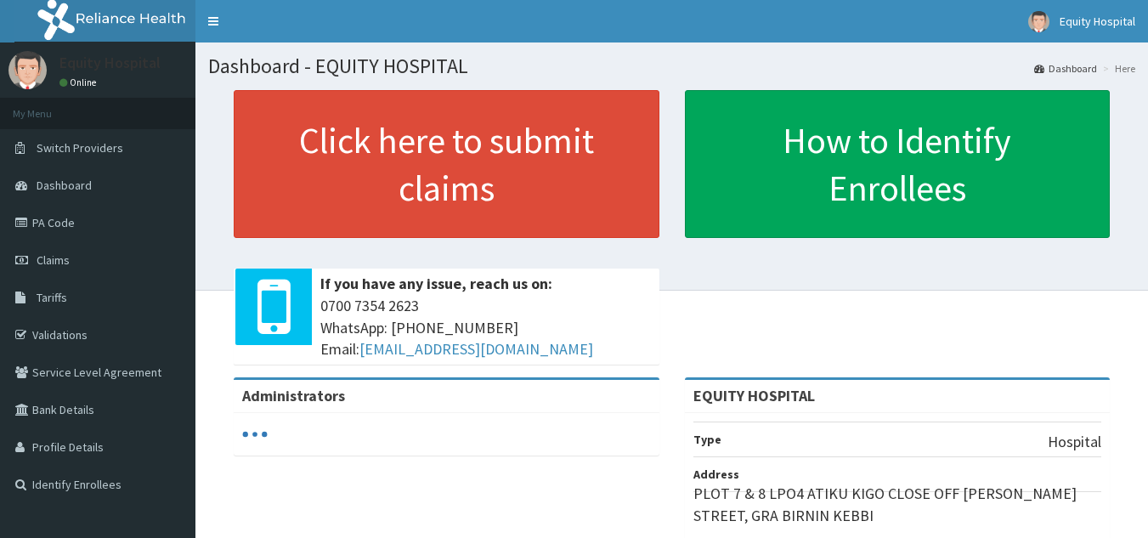 This screenshot has width=1148, height=538. What do you see at coordinates (707, 439) in the screenshot?
I see `b: Type` at bounding box center [707, 439].